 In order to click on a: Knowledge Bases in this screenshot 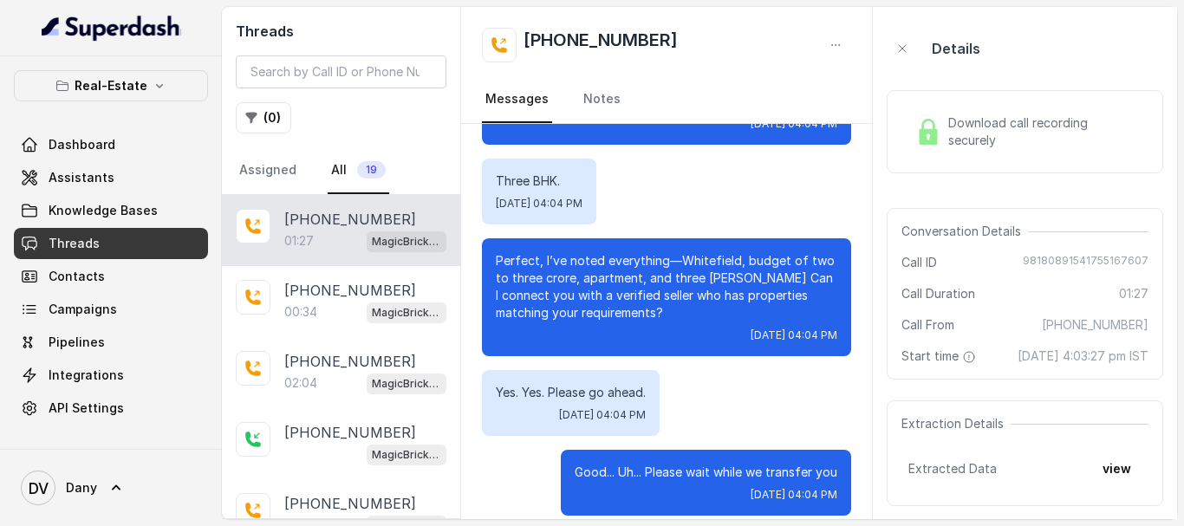, I will do `click(111, 211)`.